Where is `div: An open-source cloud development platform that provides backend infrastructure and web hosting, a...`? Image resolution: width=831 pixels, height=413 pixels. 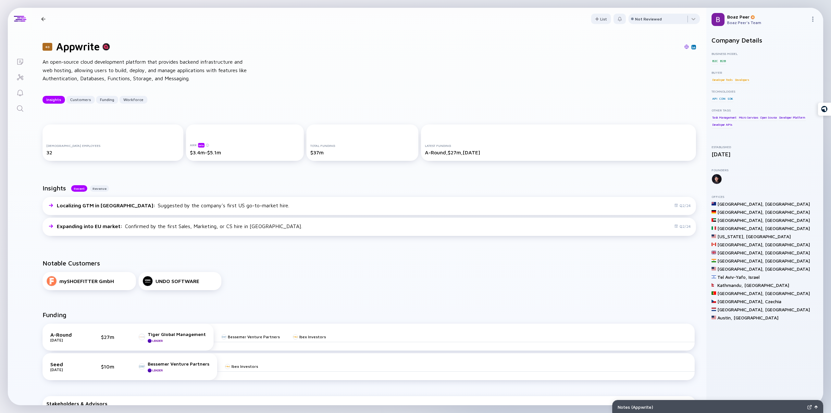
div: An open-source cloud development platform that provides backend infrastructure and web hosting, a... is located at coordinates (146, 70).